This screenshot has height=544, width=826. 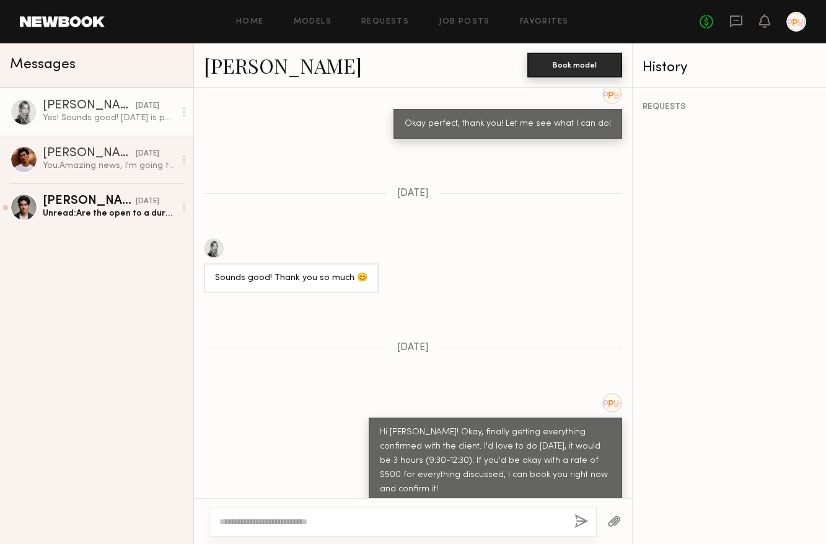 I want to click on a: Job Posts, so click(x=464, y=22).